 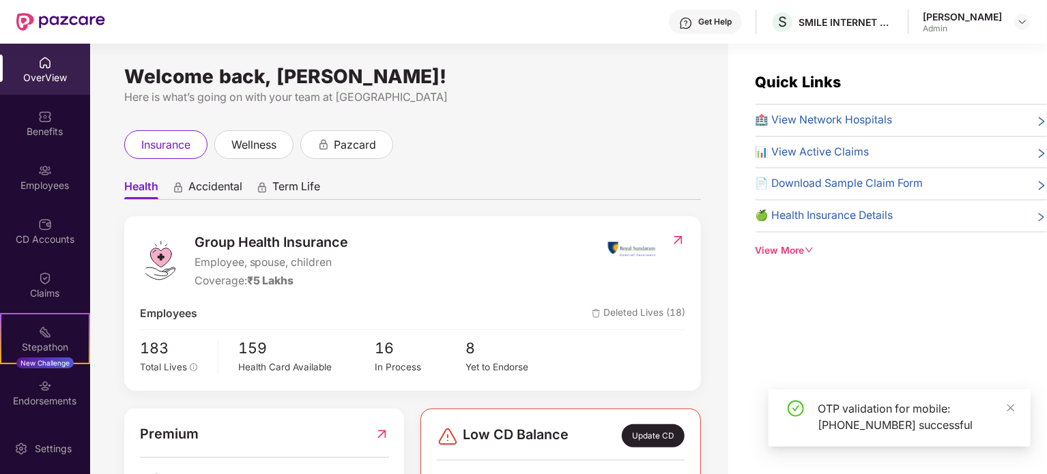 I want to click on span: Group Health Insurance, so click(x=272, y=242).